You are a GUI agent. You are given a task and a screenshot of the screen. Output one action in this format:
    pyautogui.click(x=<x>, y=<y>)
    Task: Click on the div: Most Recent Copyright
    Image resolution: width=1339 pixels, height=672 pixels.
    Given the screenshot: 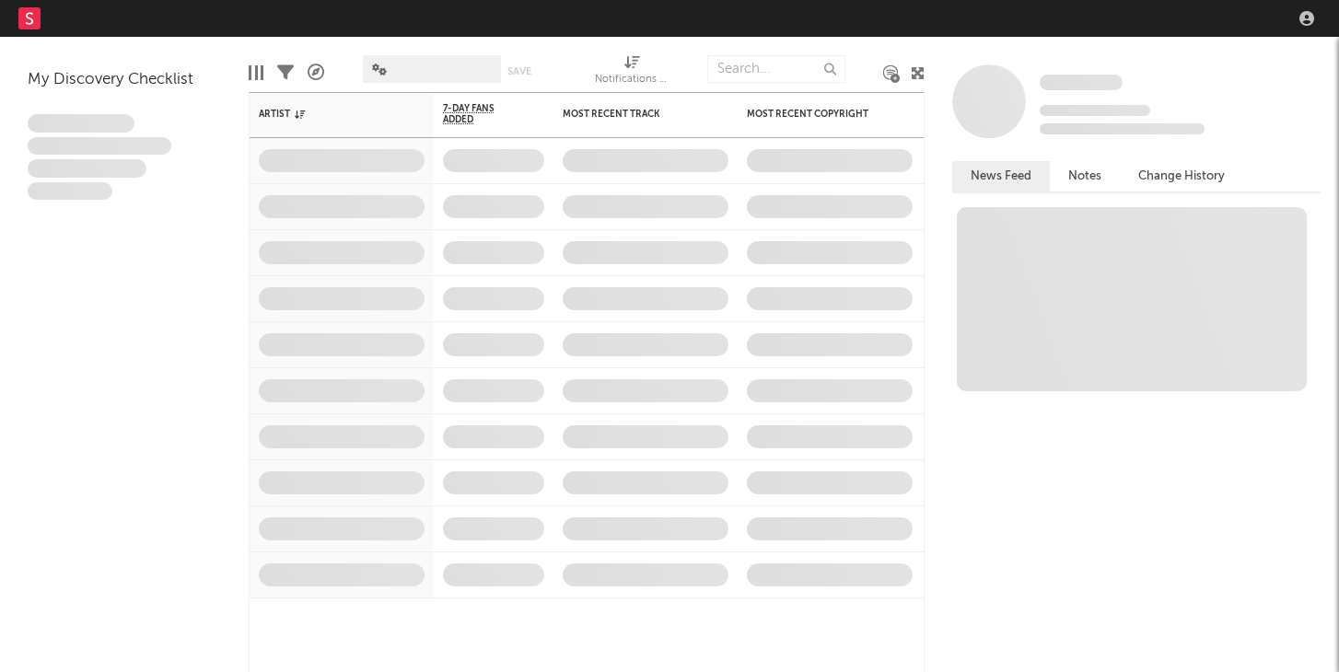 What is the action you would take?
    pyautogui.click(x=816, y=114)
    